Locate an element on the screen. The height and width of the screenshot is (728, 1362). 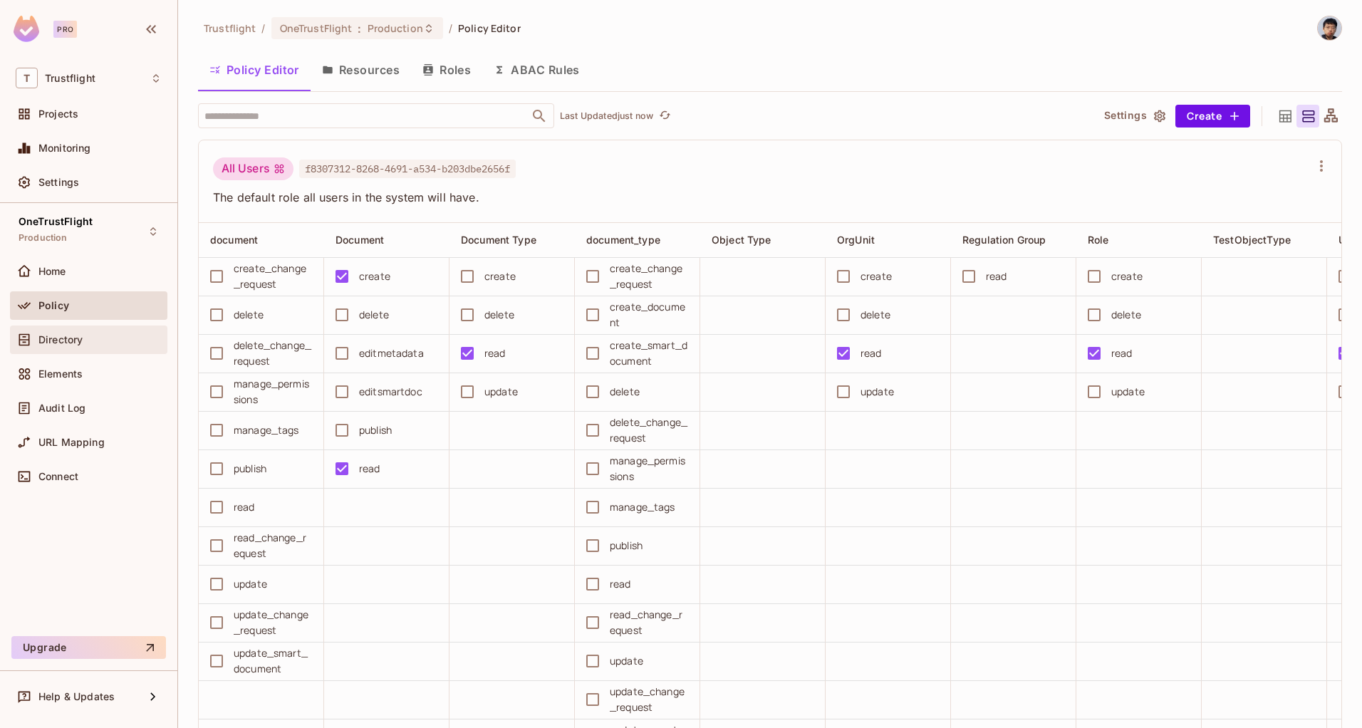
span: Connect is located at coordinates (58, 476).